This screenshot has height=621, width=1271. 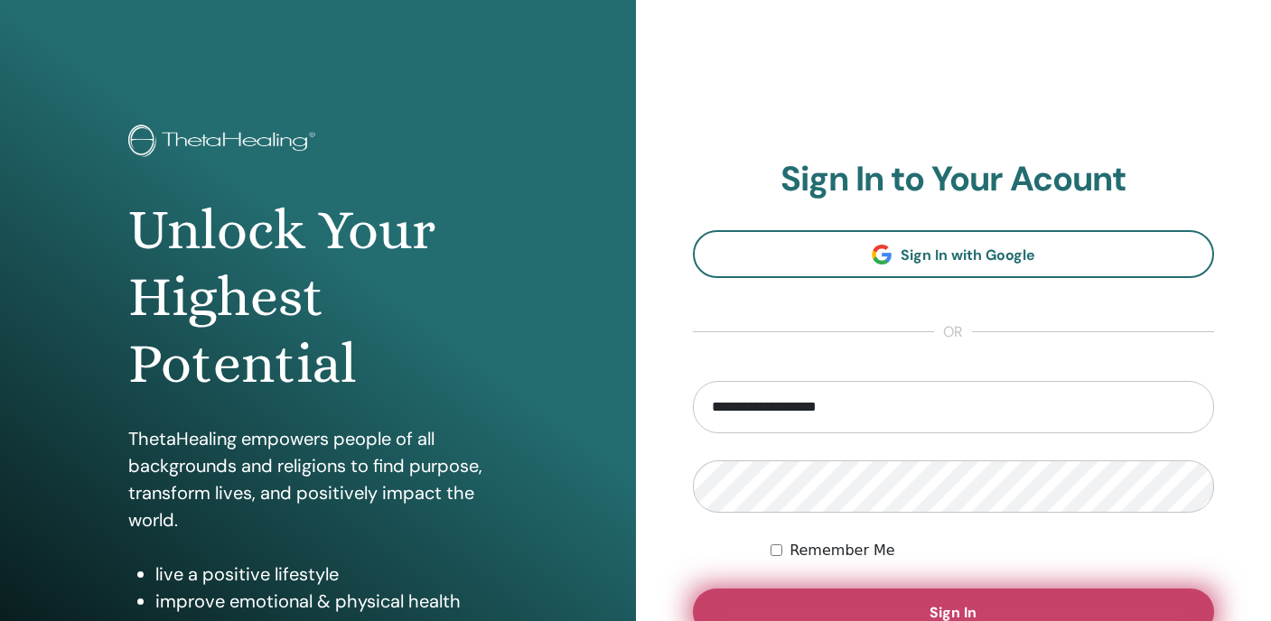 I want to click on li: live a positive lifestyle, so click(x=331, y=574).